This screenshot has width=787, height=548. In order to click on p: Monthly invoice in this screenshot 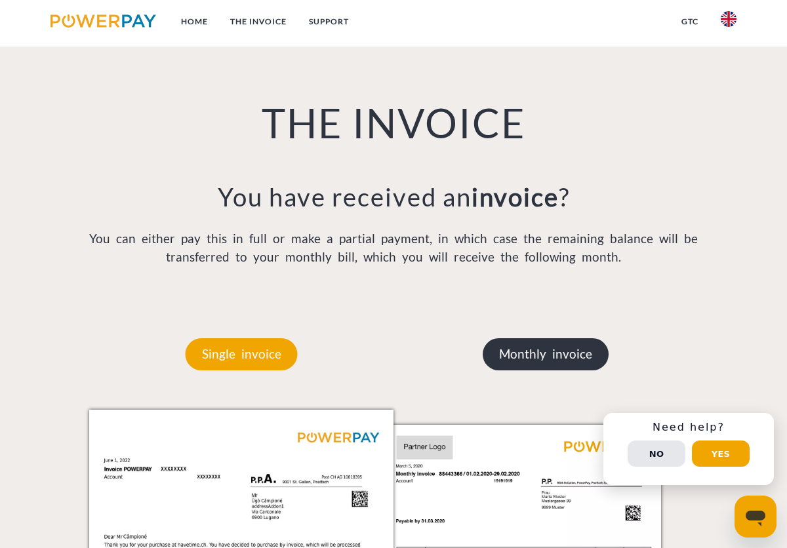, I will do `click(546, 354)`.